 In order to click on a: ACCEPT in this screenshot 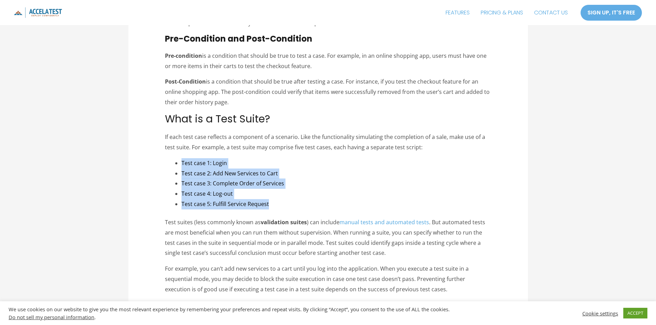, I will do `click(635, 313)`.